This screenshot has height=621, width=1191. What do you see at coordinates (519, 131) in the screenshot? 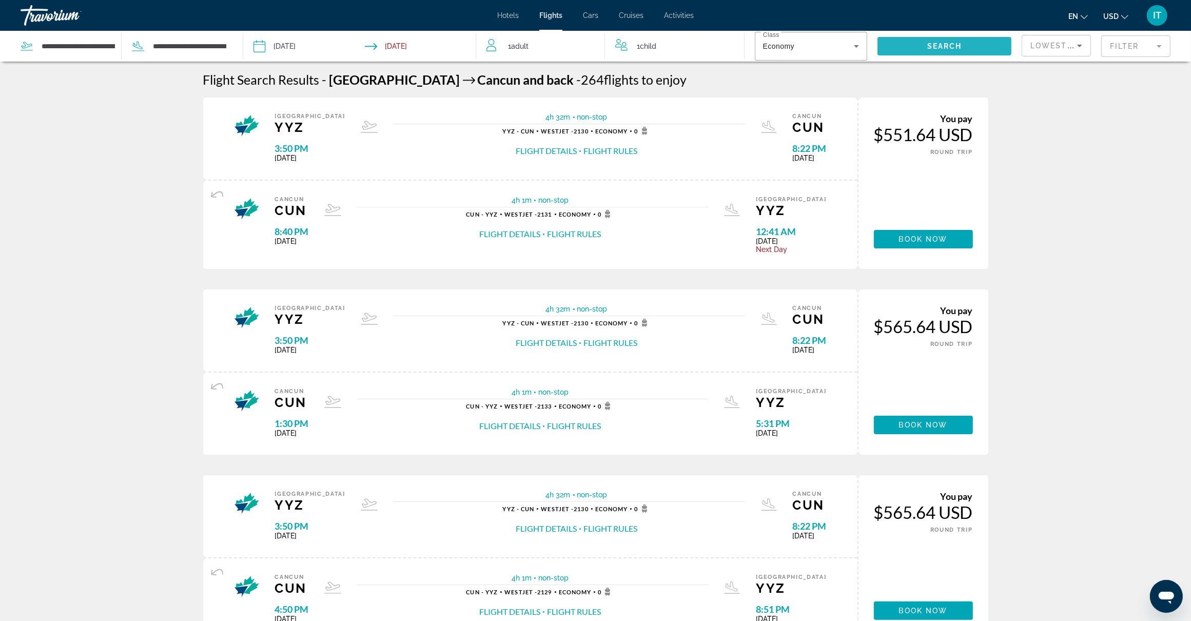
I see `span: YYZ - CUN` at bounding box center [519, 131].